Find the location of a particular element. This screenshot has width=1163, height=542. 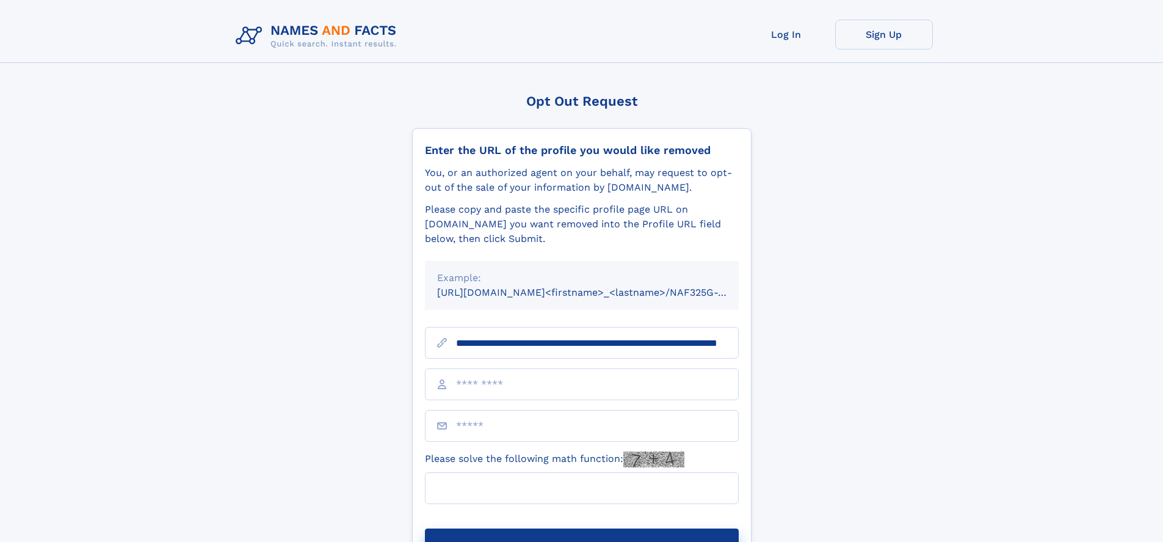

label: Please solve the following math function: is located at coordinates (554, 459).